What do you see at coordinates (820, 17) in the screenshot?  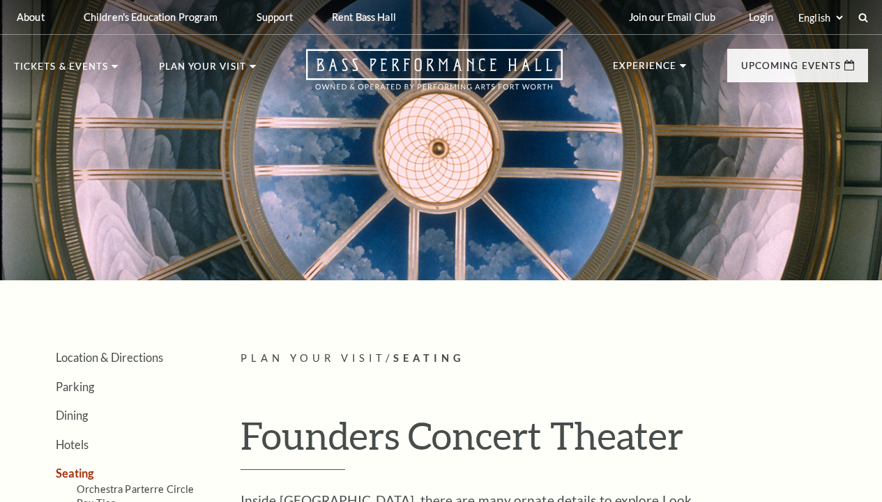 I see `select: Select:` at bounding box center [820, 17].